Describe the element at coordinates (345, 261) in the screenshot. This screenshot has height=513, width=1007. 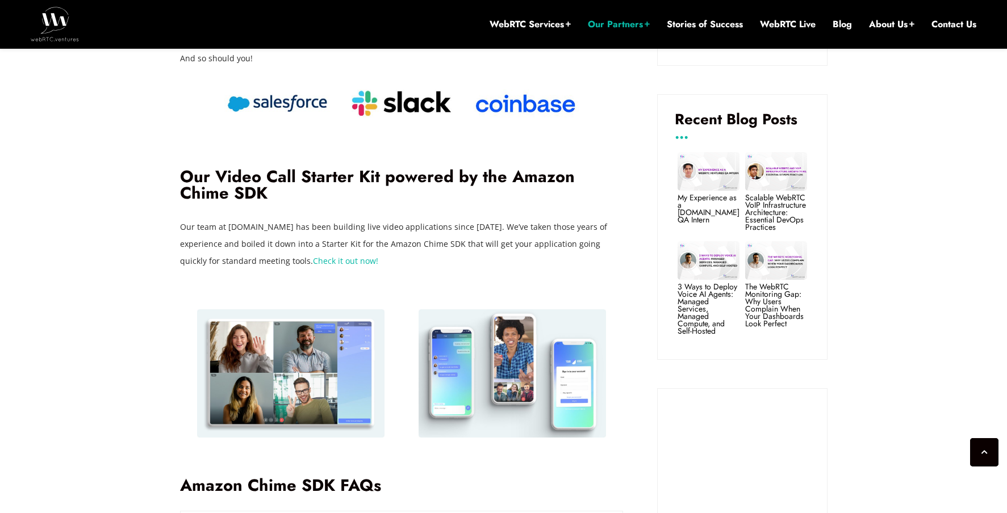
I see `a: Check it out now!` at that location.